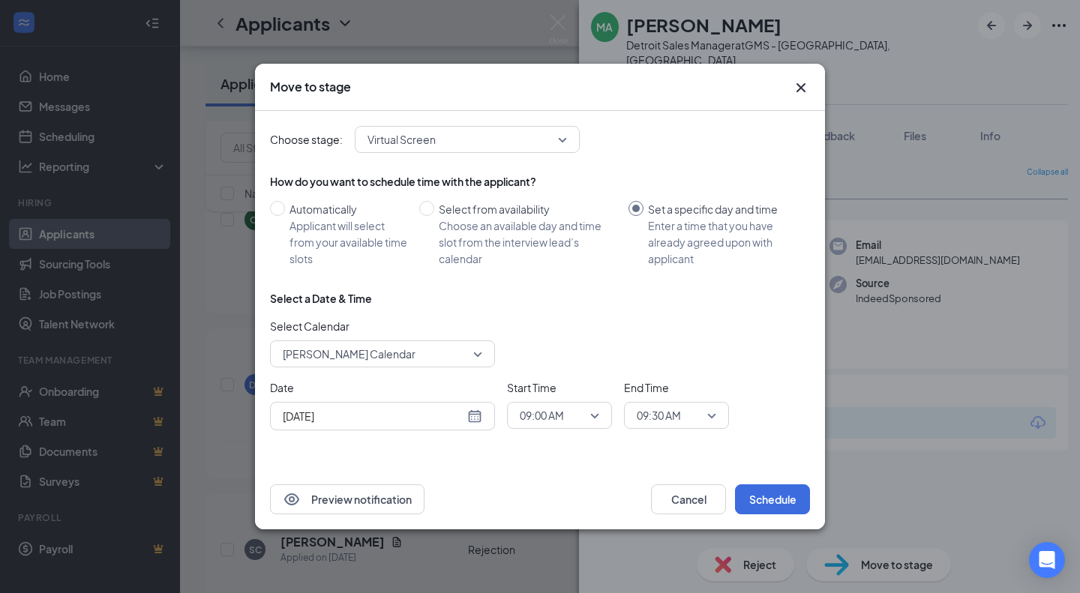 The image size is (1080, 593). I want to click on span: 09:00 AM, so click(541, 415).